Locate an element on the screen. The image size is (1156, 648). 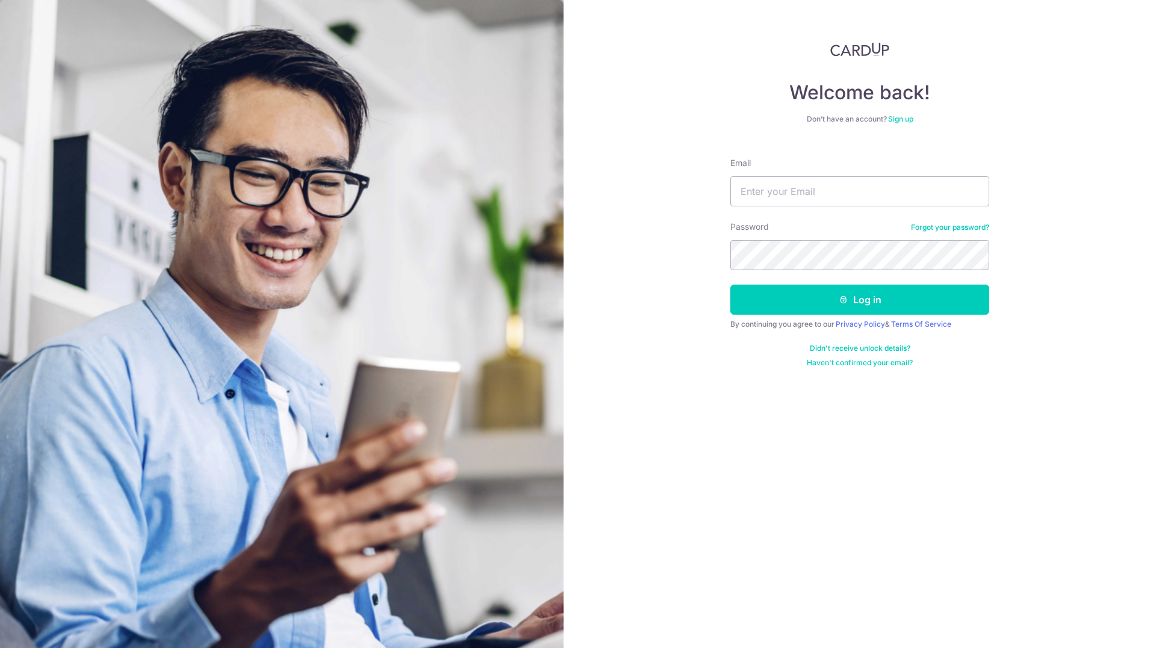
input: Enter your Email is located at coordinates (860, 191).